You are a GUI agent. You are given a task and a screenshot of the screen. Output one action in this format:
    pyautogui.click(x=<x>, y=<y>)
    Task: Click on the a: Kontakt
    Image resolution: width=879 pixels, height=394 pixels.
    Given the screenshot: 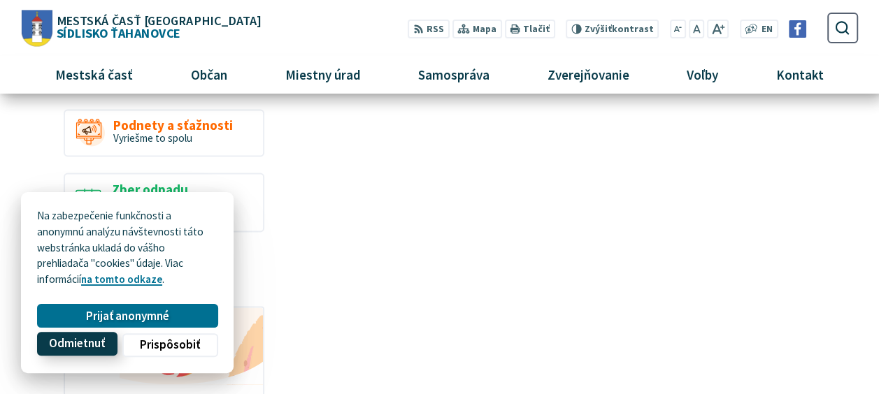 What is the action you would take?
    pyautogui.click(x=799, y=75)
    